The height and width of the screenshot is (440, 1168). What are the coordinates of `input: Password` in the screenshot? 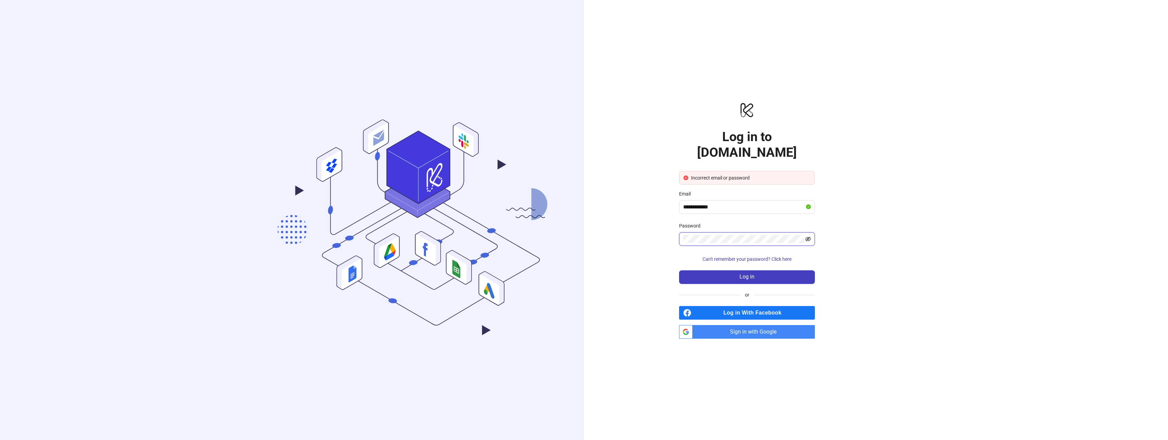 It's located at (744, 239).